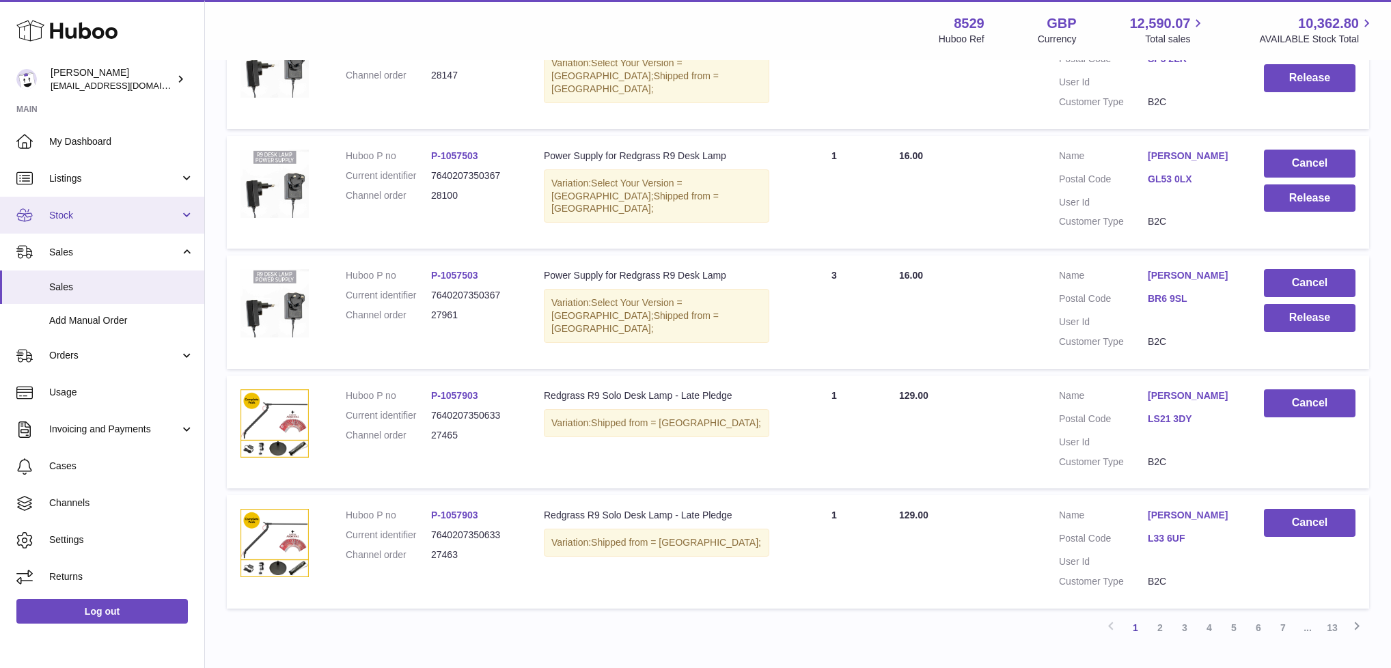 The height and width of the screenshot is (668, 1391). I want to click on a: BR6 9SL, so click(1192, 299).